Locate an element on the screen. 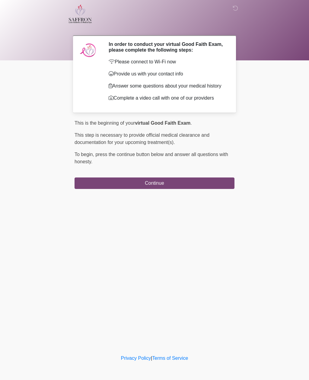  h2: In order to conduct your virtual Good Faith Exam, please complete the following steps: is located at coordinates (167, 47).